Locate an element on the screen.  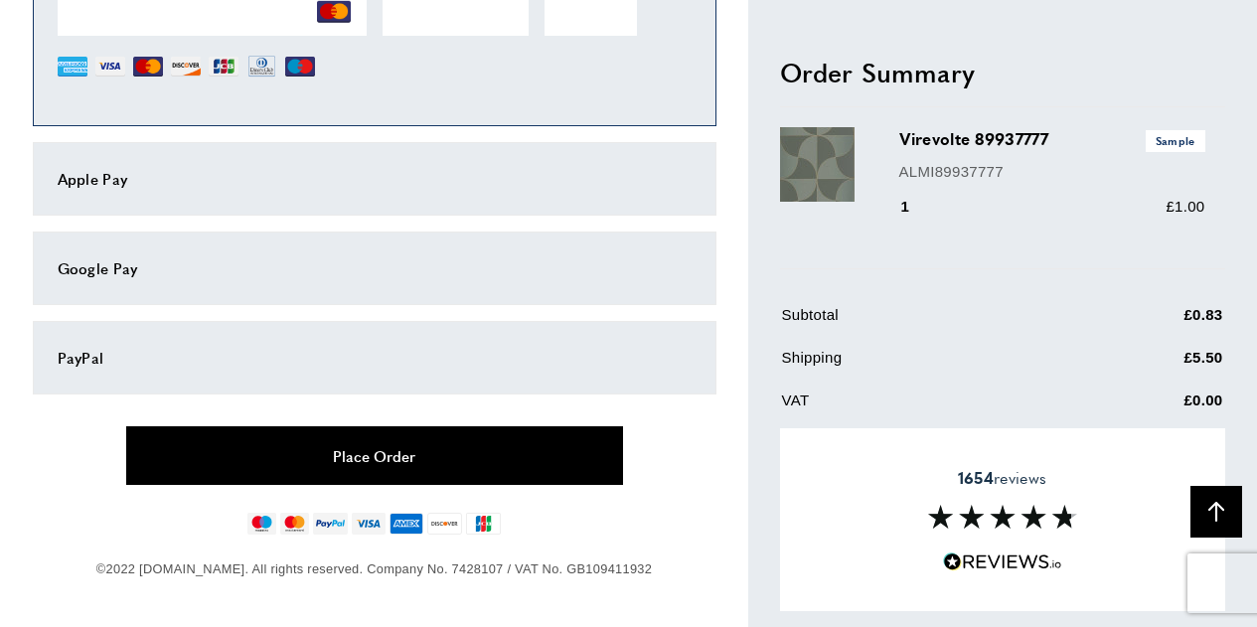
img: visa is located at coordinates (368, 524).